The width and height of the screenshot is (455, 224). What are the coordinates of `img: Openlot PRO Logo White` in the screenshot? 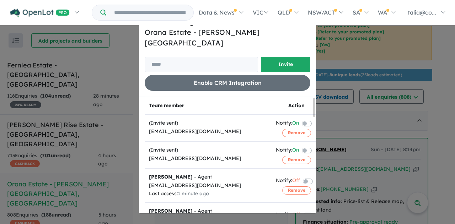 It's located at (40, 13).